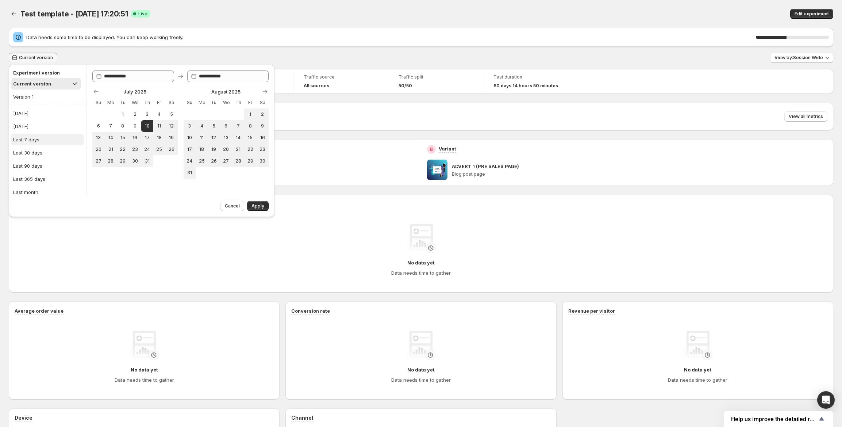 Image resolution: width=842 pixels, height=427 pixels. I want to click on span: 21, so click(238, 149).